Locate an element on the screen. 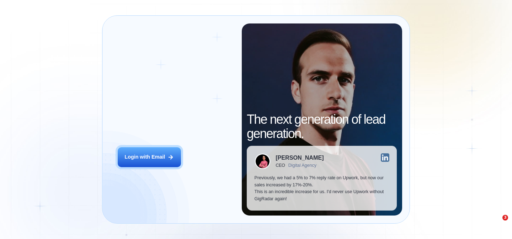 The width and height of the screenshot is (512, 239). span: 3 is located at coordinates (506, 218).